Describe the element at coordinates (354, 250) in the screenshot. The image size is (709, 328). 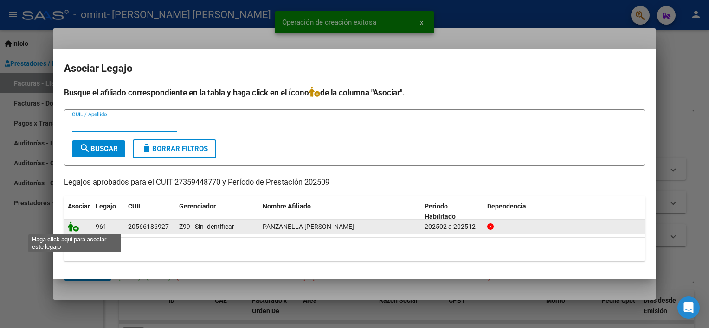
I see `div: 1 registros` at that location.